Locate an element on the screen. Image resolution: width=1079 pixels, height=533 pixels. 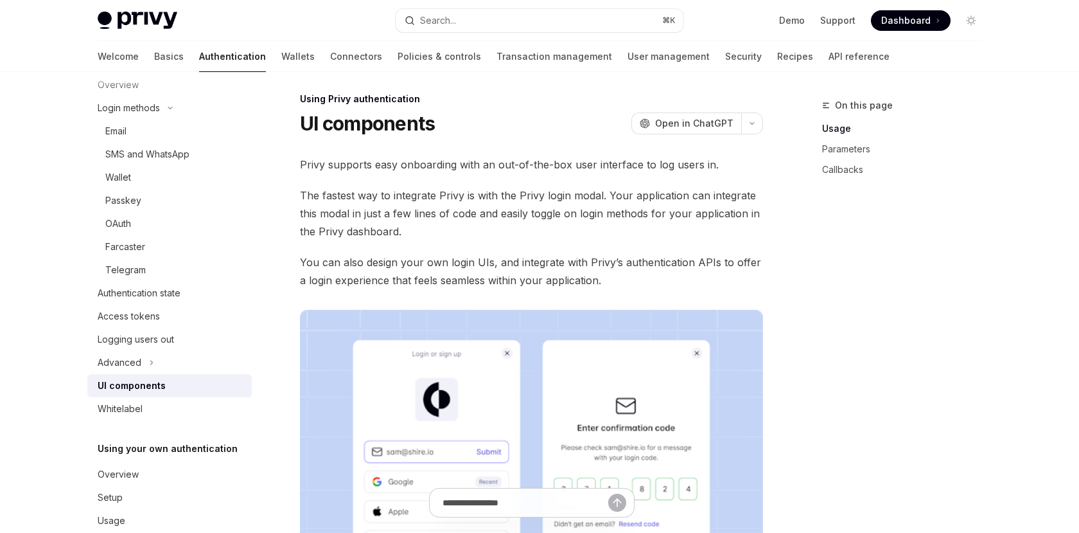
div: Wallet is located at coordinates (118, 177).